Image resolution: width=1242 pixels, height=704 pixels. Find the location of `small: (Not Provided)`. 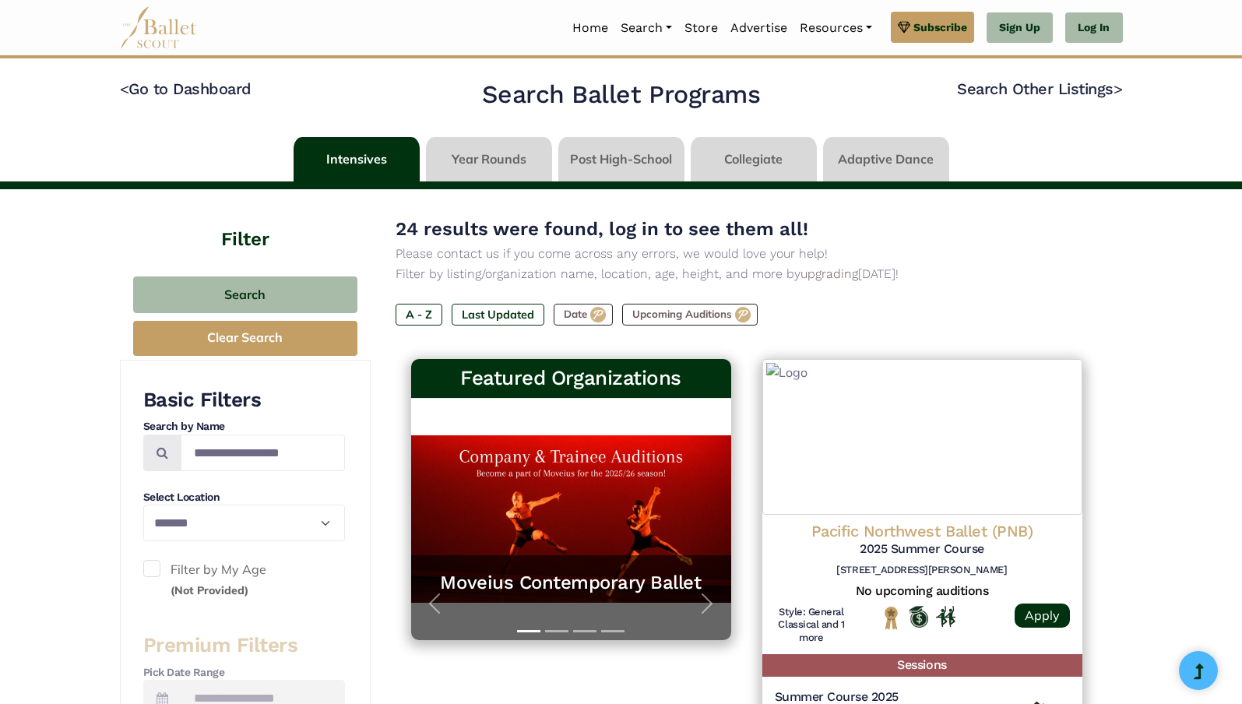

small: (Not Provided) is located at coordinates (209, 590).